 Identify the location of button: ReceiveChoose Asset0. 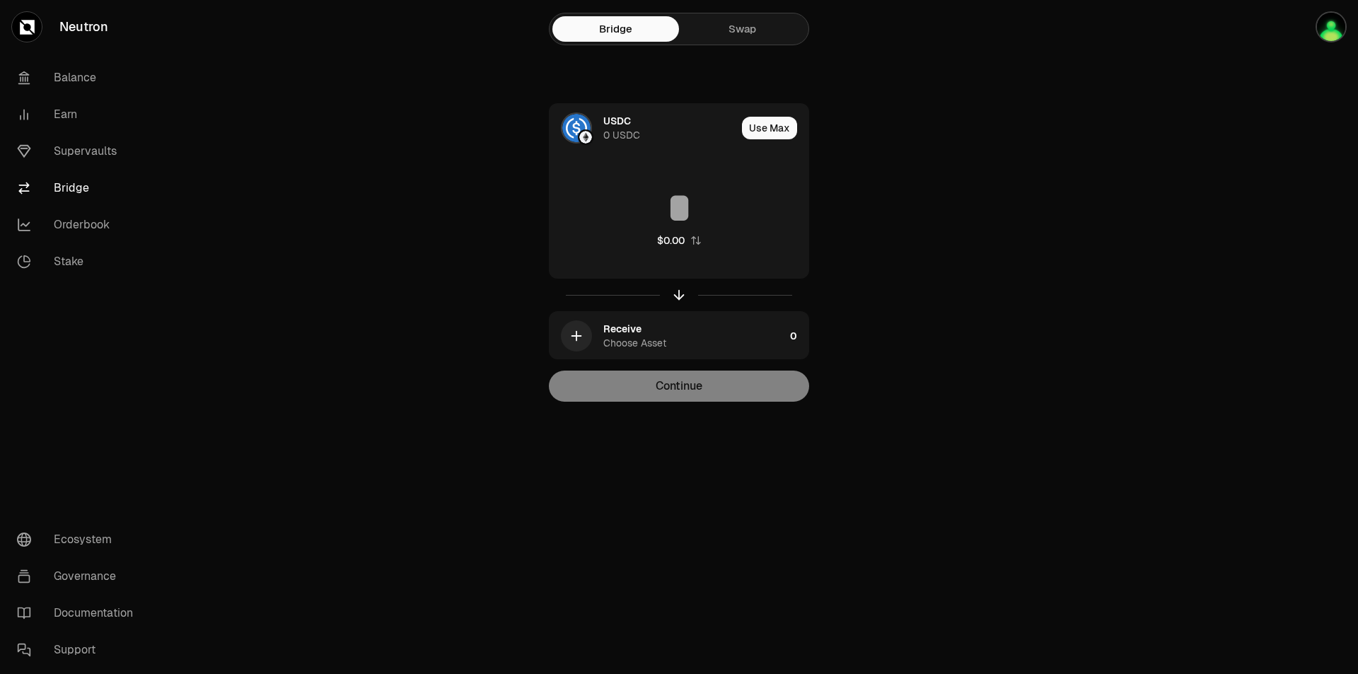
(679, 336).